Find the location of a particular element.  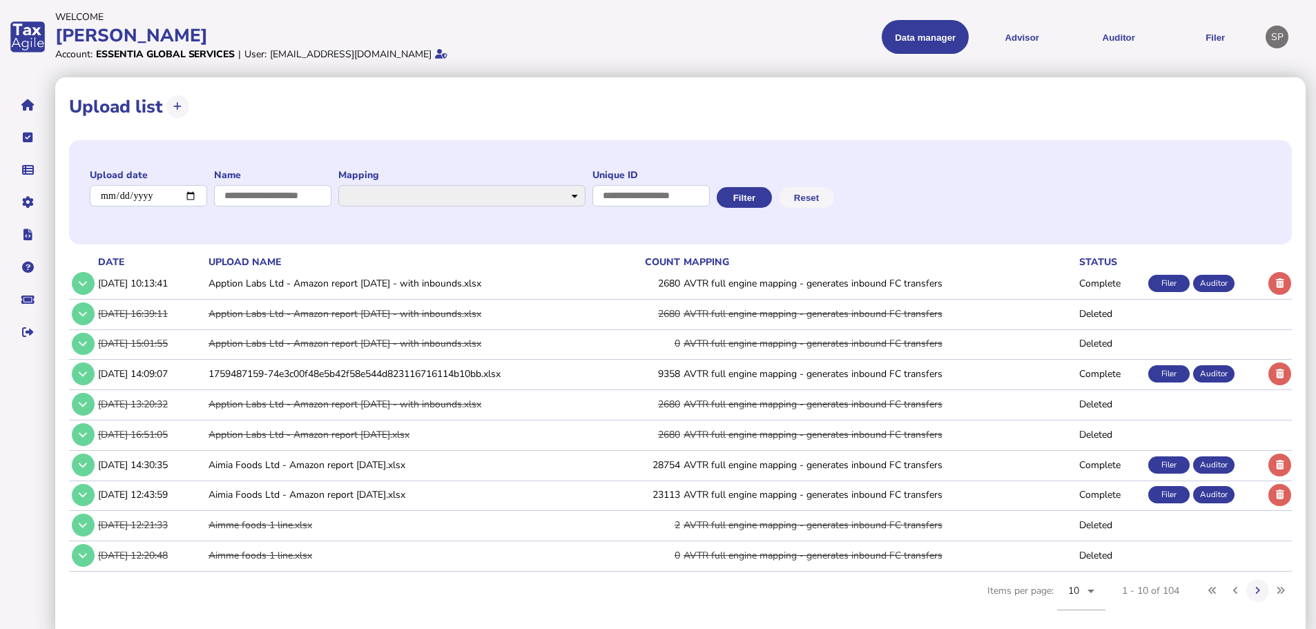

td: 23113 is located at coordinates (651, 495).